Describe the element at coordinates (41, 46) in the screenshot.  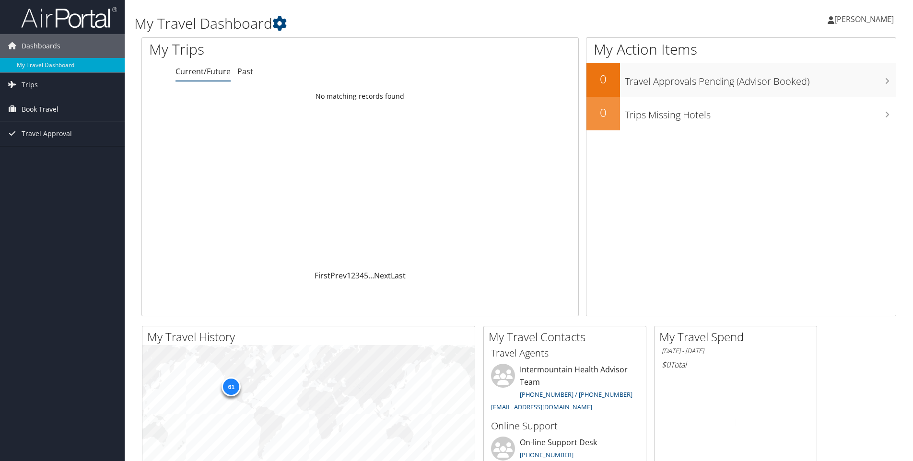
I see `span: Dashboards` at that location.